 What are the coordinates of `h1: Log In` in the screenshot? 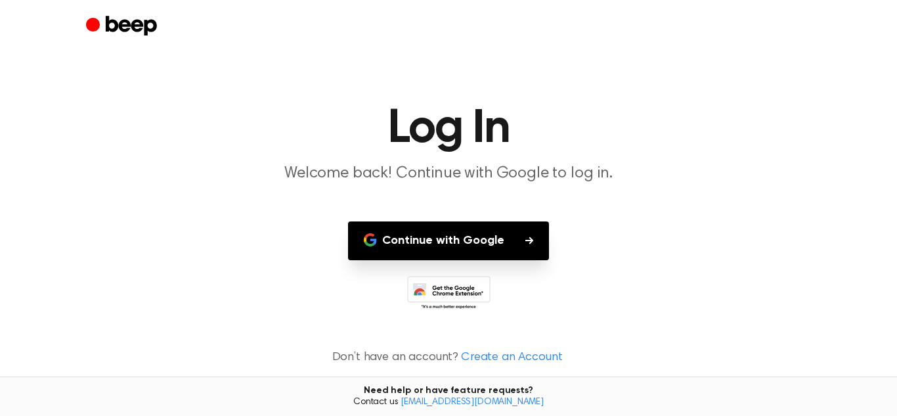 It's located at (448, 129).